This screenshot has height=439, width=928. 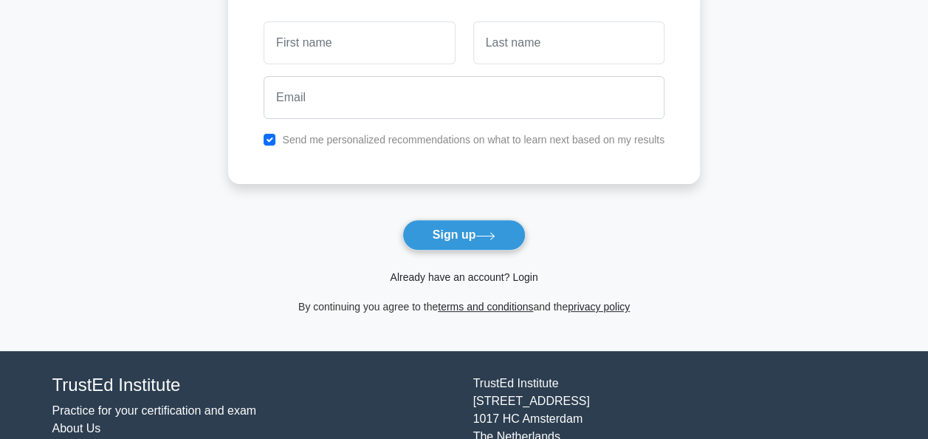 I want to click on a: terms and conditions, so click(x=485, y=306).